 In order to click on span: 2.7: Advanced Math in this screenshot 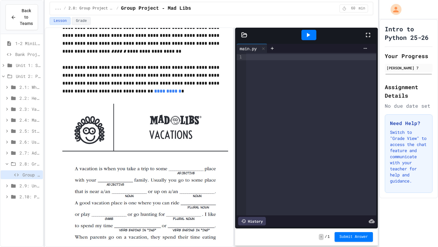, I will do `click(30, 153)`.